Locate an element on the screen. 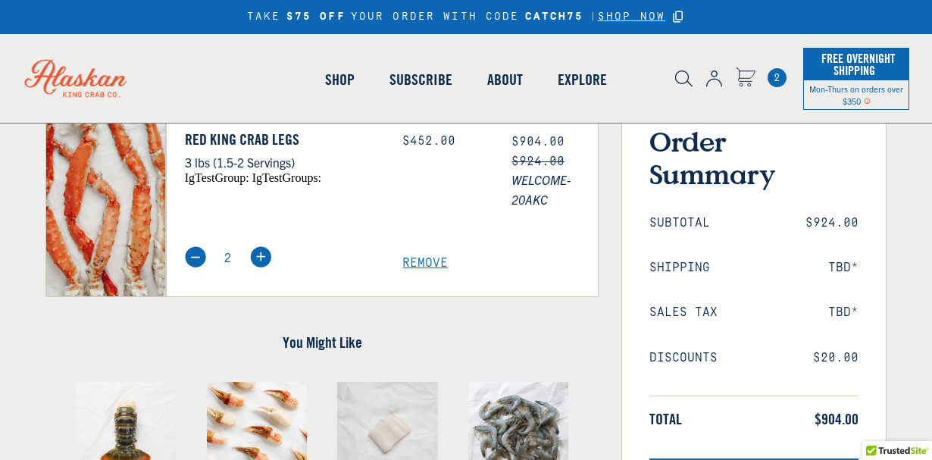 This screenshot has width=932, height=460. a: SHOP NOW is located at coordinates (631, 17).